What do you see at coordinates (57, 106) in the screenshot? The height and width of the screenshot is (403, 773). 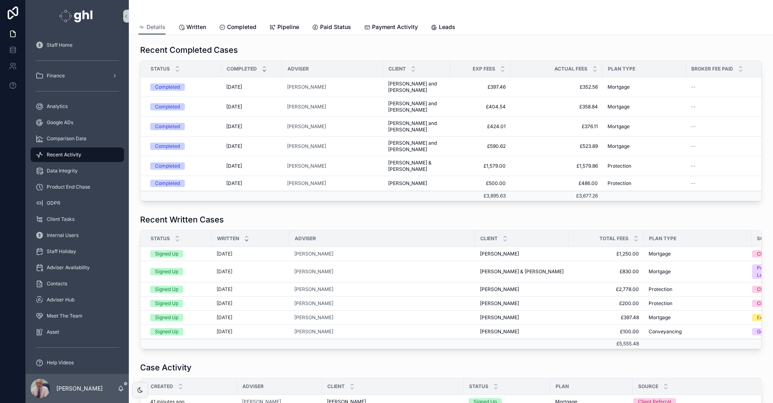 I see `span: Analytics` at bounding box center [57, 106].